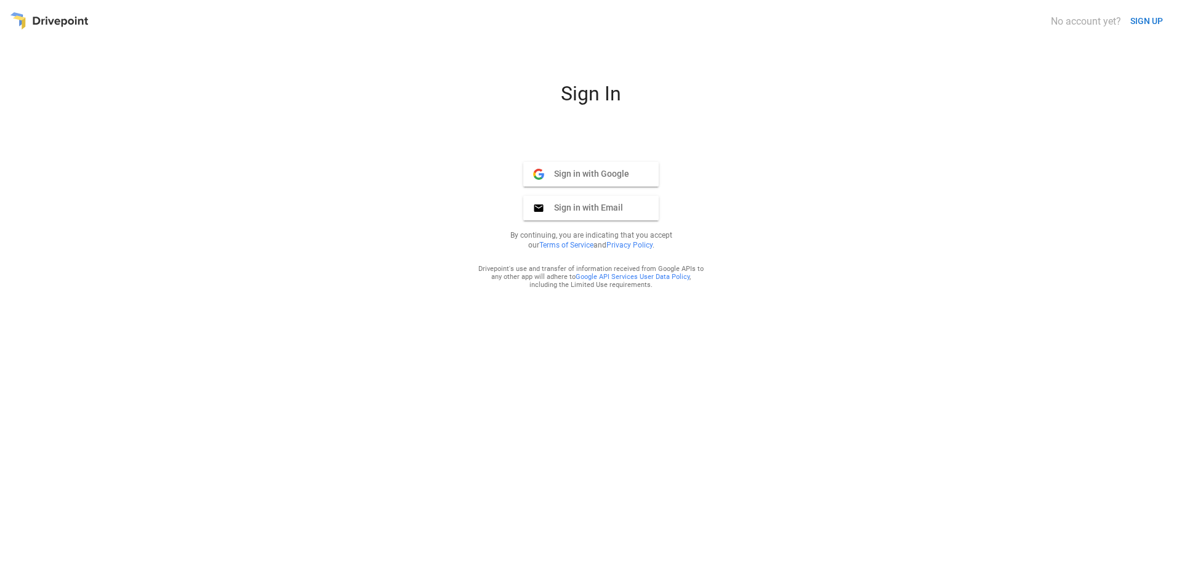  Describe the element at coordinates (632, 276) in the screenshot. I see `a: Google API Services User Data Policy` at that location.